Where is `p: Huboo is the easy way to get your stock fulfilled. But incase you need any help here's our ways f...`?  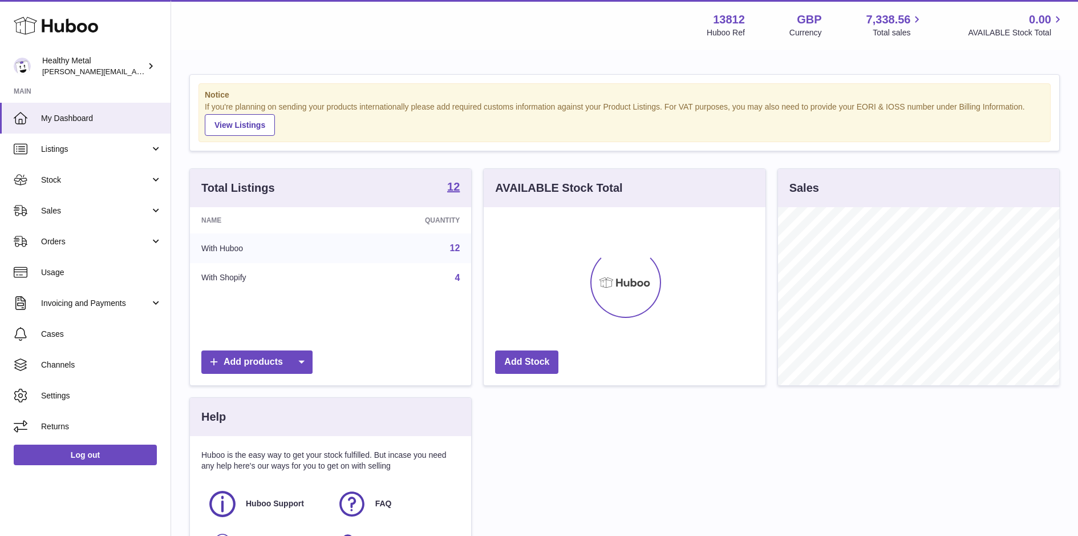 p: Huboo is the easy way to get your stock fulfilled. But incase you need any help here's our ways f... is located at coordinates (330, 460).